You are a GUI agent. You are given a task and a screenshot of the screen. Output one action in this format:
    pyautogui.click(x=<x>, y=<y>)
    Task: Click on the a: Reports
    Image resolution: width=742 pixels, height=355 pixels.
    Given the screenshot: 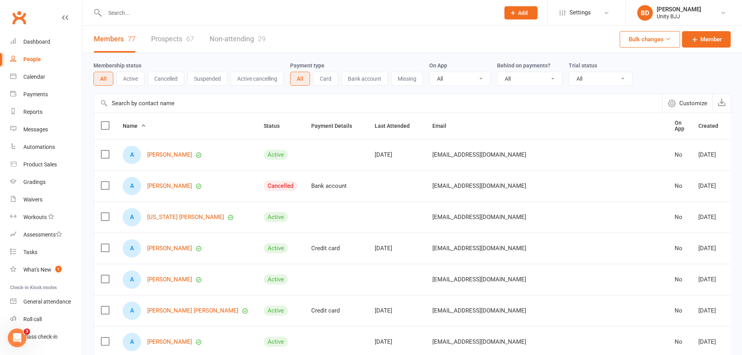 What is the action you would take?
    pyautogui.click(x=46, y=112)
    